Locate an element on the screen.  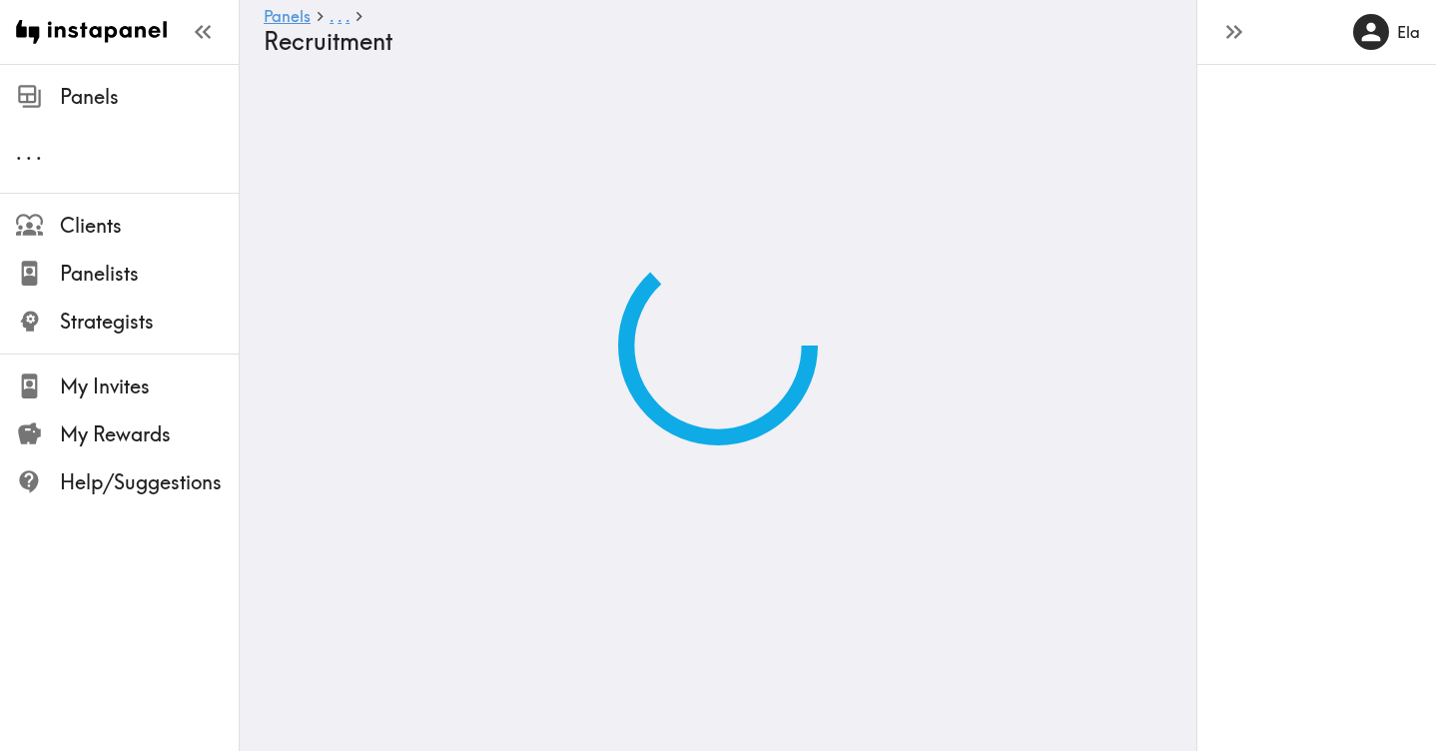
span: My Invites is located at coordinates (149, 386).